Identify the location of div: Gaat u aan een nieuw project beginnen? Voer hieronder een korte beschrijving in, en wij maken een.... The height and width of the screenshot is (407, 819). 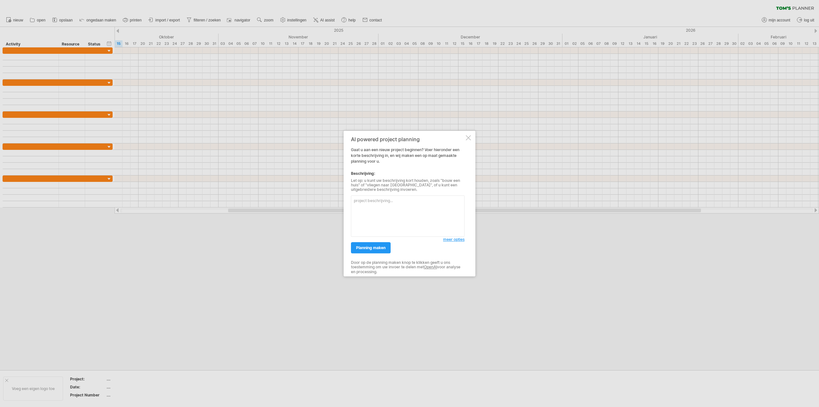
(408, 203).